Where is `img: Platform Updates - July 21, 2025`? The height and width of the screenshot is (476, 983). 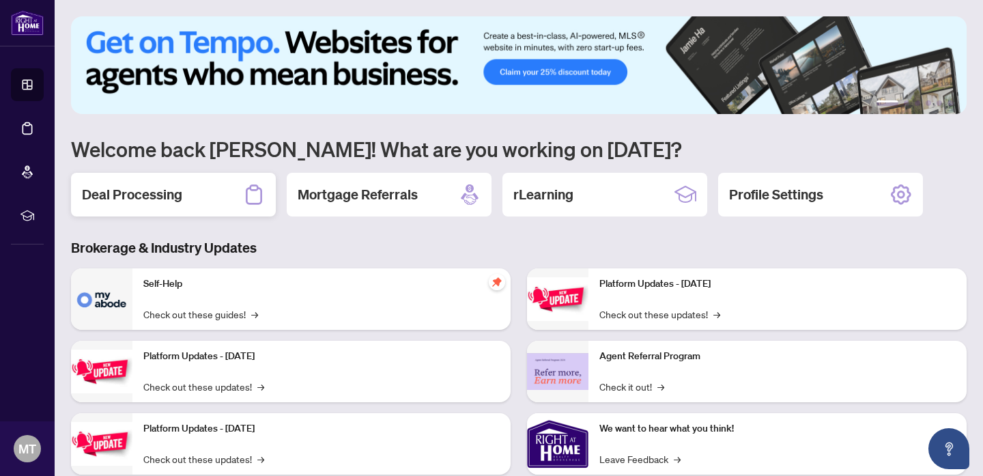 img: Platform Updates - July 21, 2025 is located at coordinates (102, 443).